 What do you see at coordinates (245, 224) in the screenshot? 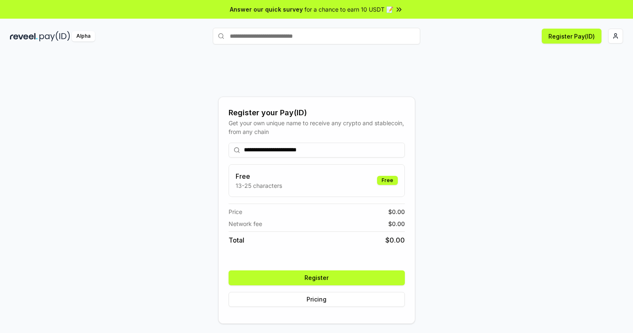
I see `span: Network fee` at bounding box center [245, 224].